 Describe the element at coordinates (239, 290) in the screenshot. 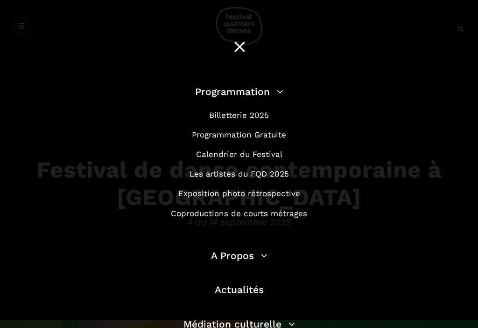

I see `a: Actualités` at that location.